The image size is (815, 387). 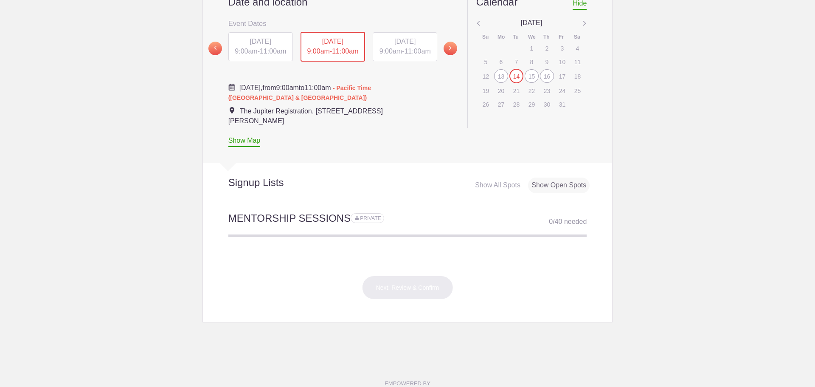 I want to click on div: Show All Spots, so click(x=497, y=185).